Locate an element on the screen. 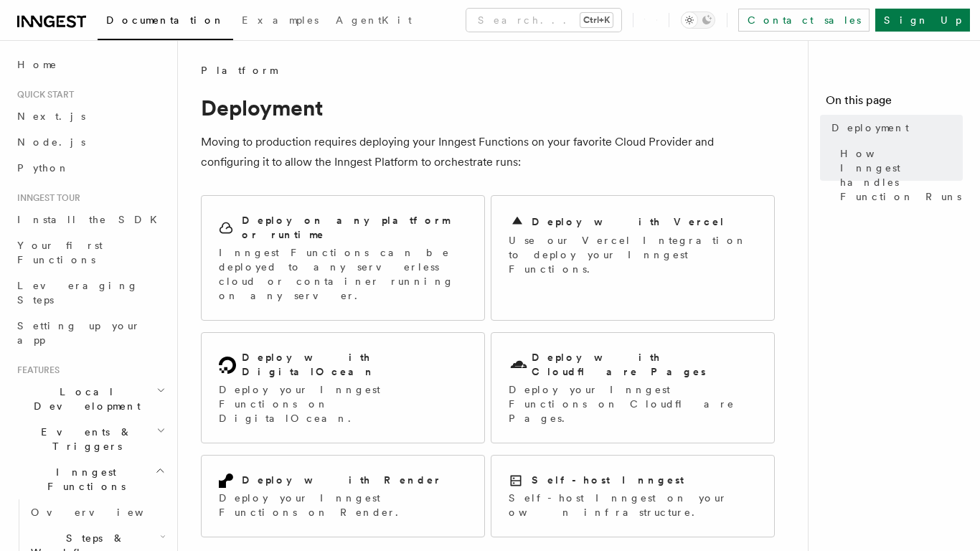 This screenshot has width=980, height=551. span: Features is located at coordinates (35, 370).